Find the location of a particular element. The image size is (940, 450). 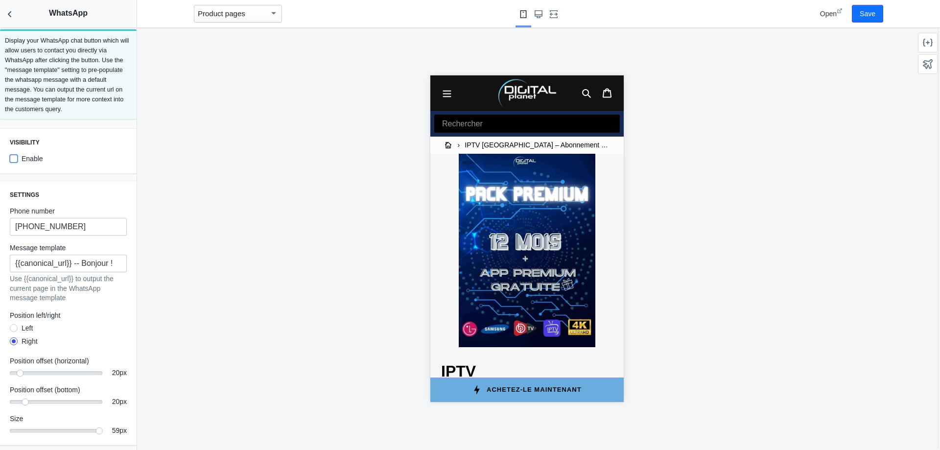

div: Right is located at coordinates (29, 341).